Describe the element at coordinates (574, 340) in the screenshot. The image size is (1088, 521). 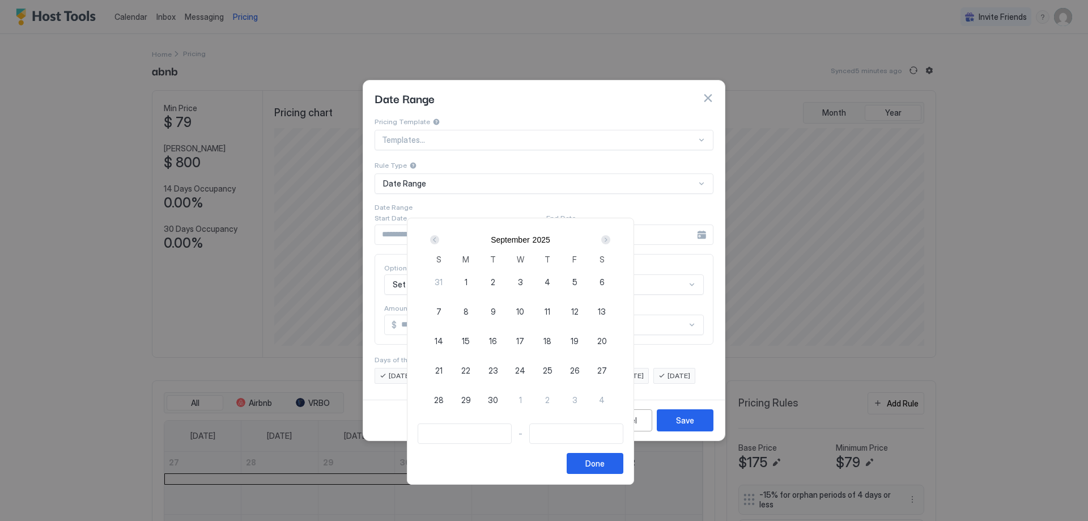
I see `span: 19` at that location.